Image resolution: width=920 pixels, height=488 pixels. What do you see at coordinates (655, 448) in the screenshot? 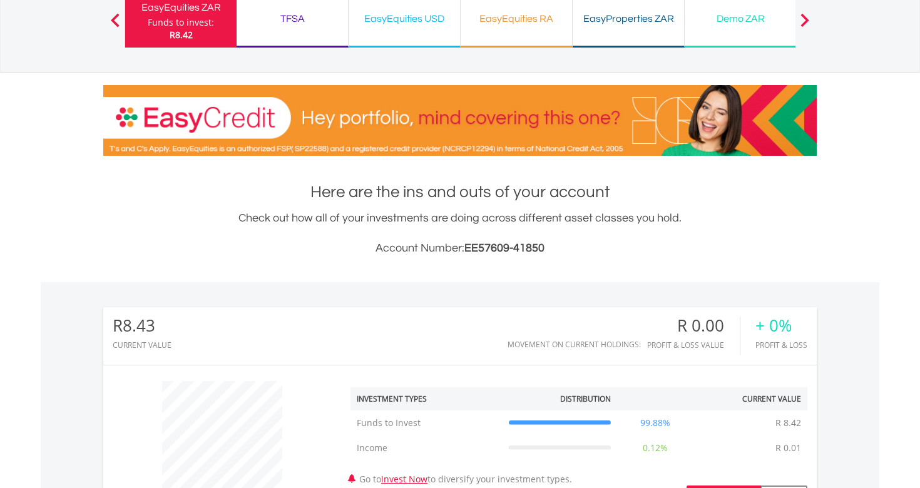
I see `td: 0.12%` at bounding box center [655, 448].